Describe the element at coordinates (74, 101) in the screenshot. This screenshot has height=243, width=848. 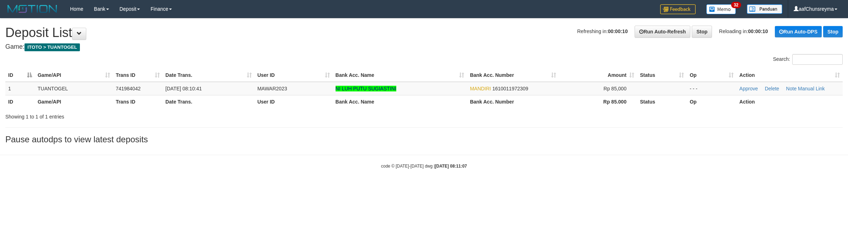
I see `th: Game/API` at that location.